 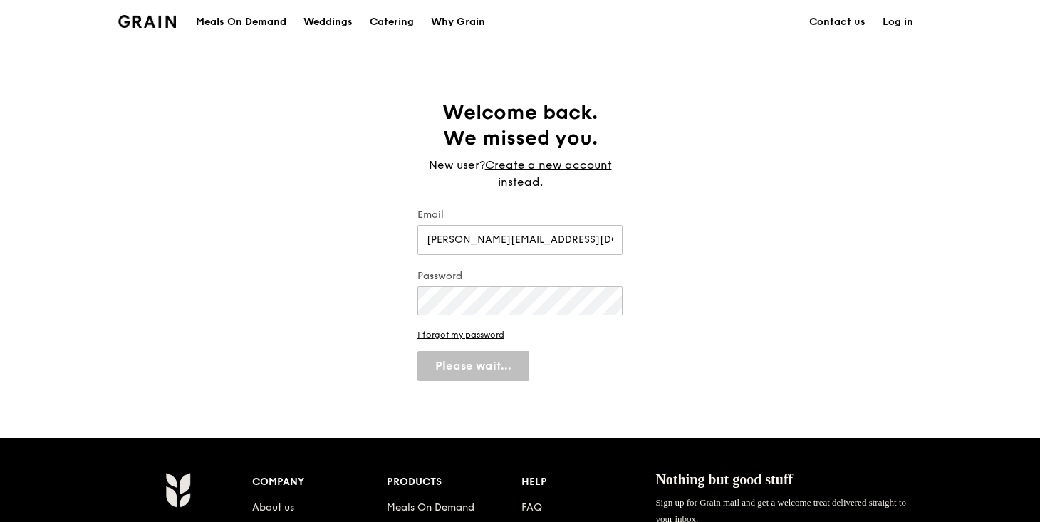 What do you see at coordinates (392, 22) in the screenshot?
I see `div: Catering` at bounding box center [392, 22].